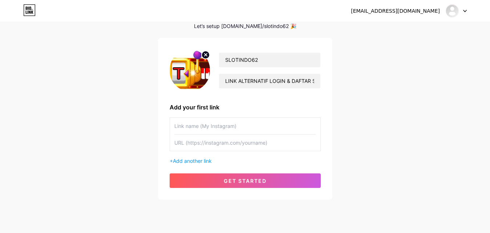  What do you see at coordinates (245, 181) in the screenshot?
I see `button: get started` at bounding box center [245, 181].